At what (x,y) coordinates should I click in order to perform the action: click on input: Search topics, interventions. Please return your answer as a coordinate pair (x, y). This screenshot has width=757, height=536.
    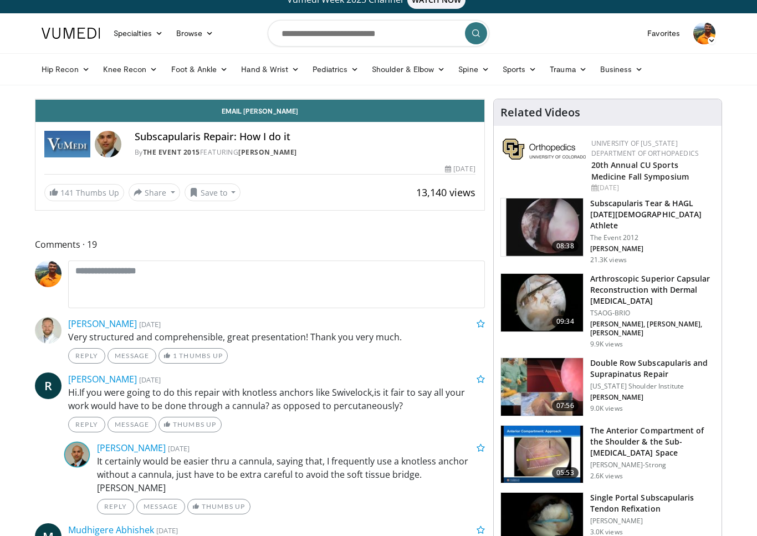
    Looking at the image, I should click on (379, 33).